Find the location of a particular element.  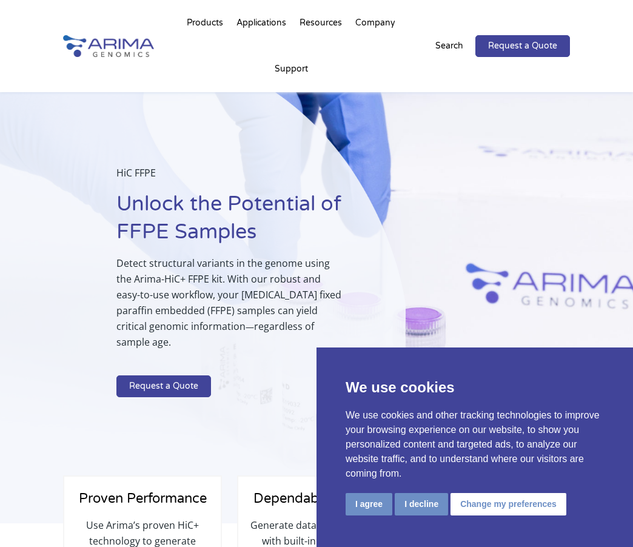

p: Search is located at coordinates (449, 46).